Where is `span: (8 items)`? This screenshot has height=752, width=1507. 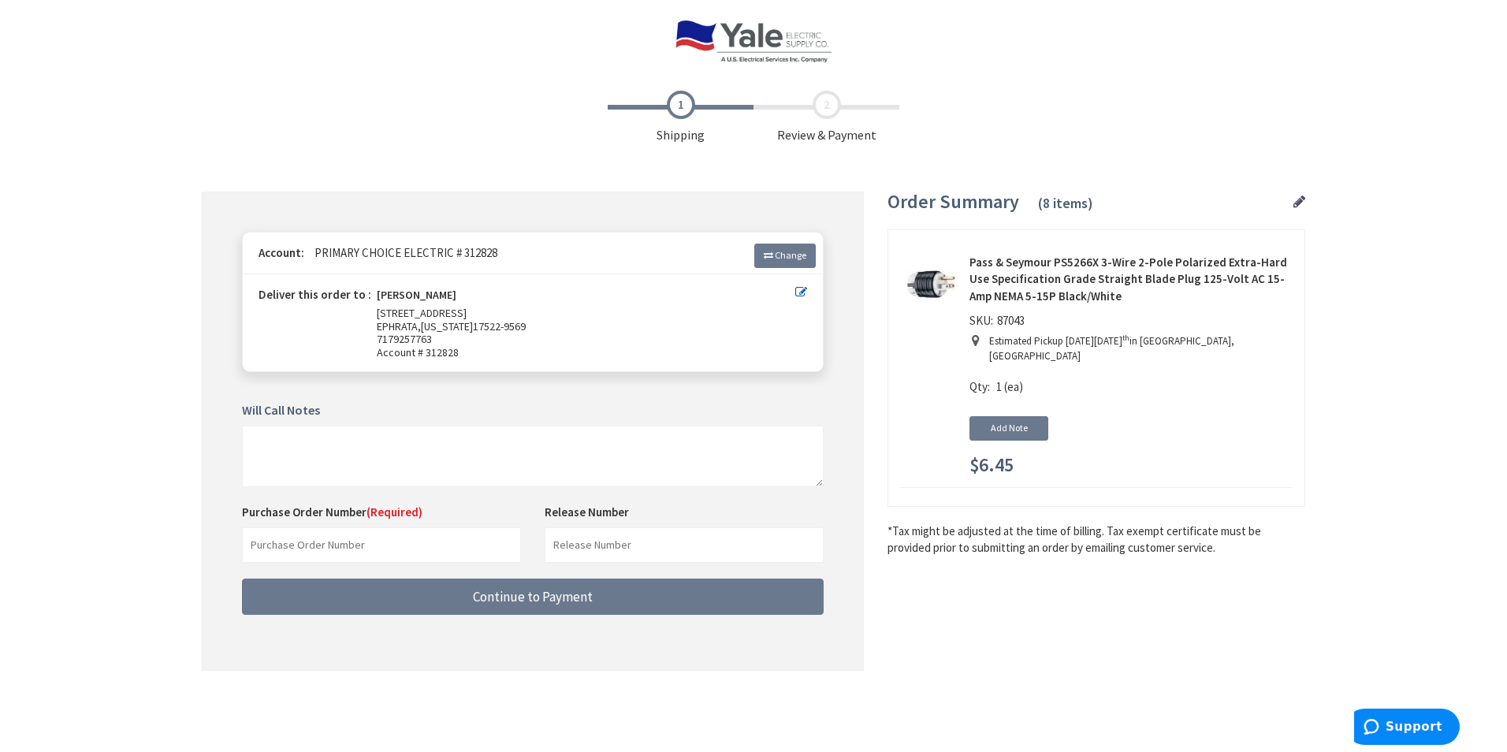
span: (8 items) is located at coordinates (1066, 203).